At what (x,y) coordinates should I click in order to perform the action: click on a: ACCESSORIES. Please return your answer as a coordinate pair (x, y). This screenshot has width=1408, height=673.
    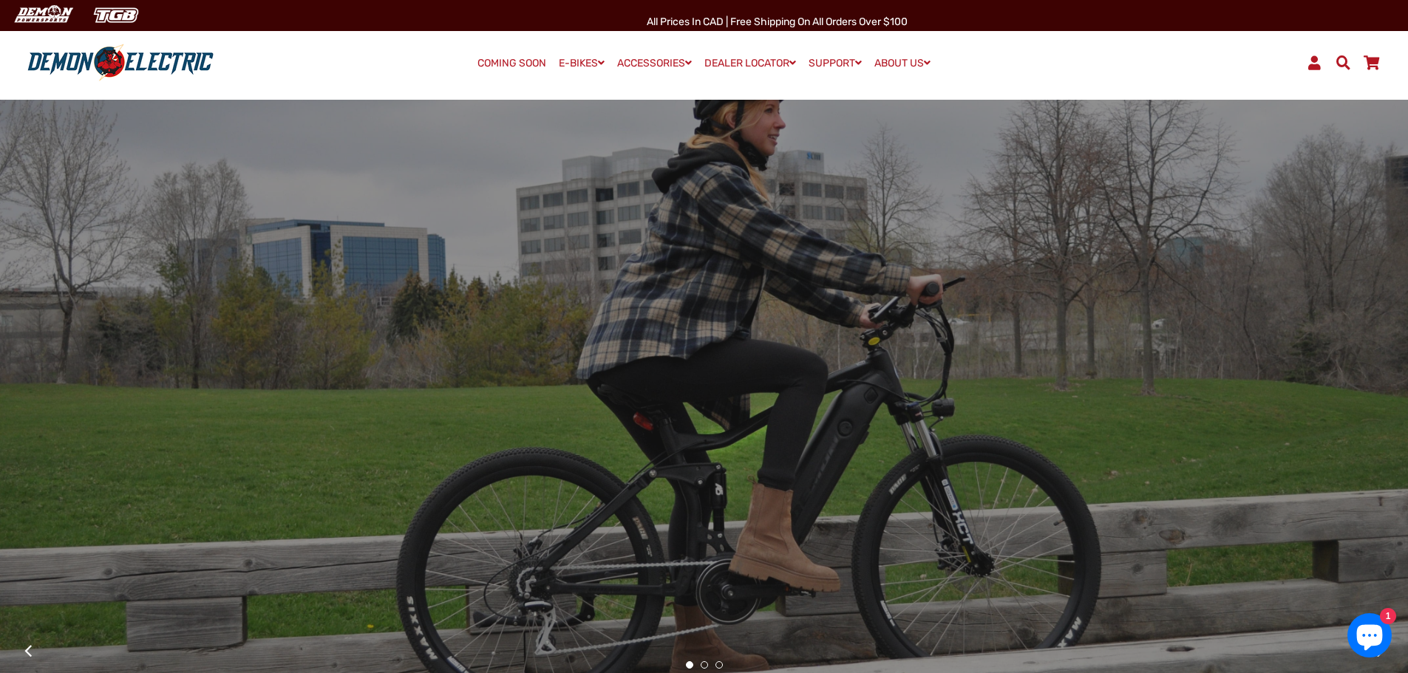
    Looking at the image, I should click on (654, 63).